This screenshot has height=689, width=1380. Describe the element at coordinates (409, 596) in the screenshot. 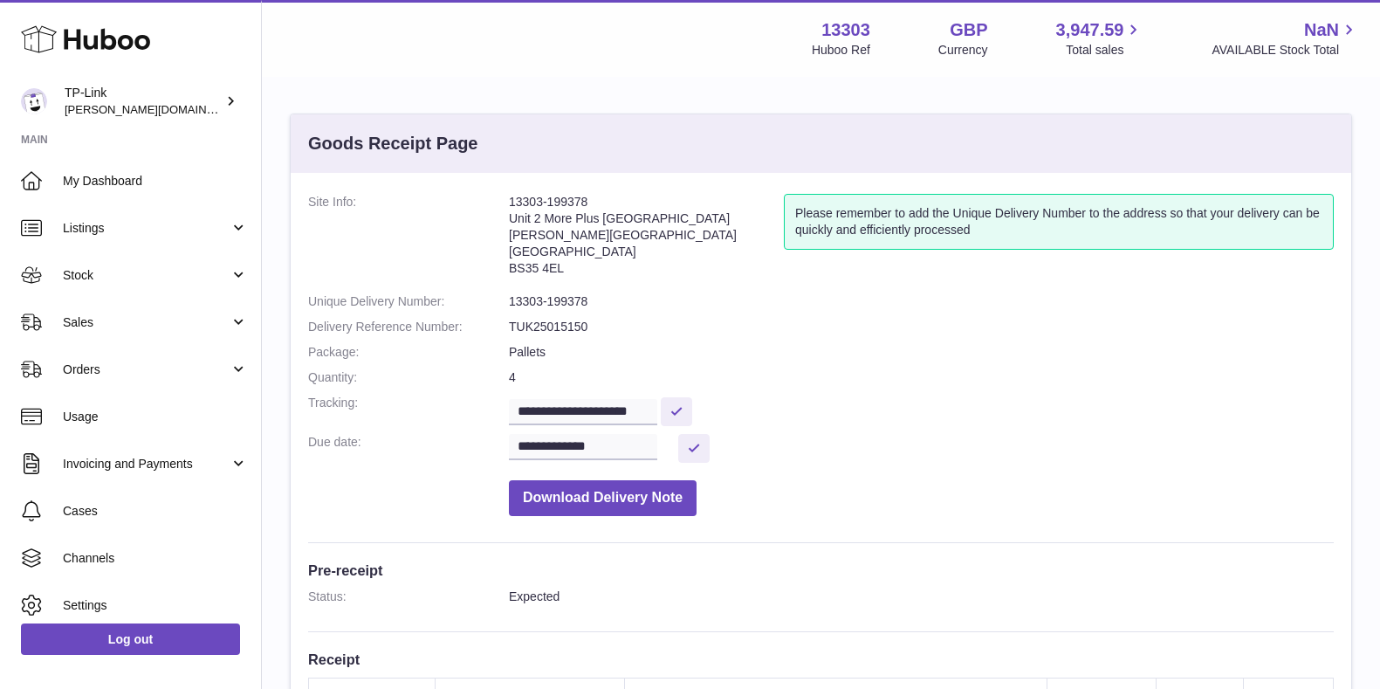

I see `dt: Status:` at that location.